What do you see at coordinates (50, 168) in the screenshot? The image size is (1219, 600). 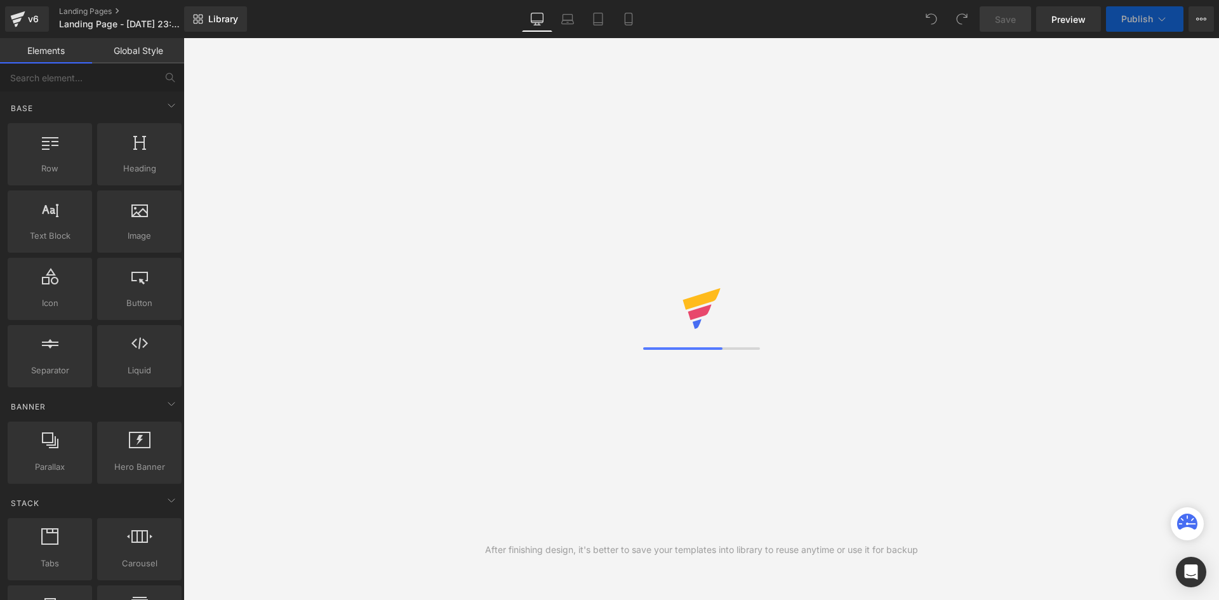 I see `span: Row` at bounding box center [50, 168].